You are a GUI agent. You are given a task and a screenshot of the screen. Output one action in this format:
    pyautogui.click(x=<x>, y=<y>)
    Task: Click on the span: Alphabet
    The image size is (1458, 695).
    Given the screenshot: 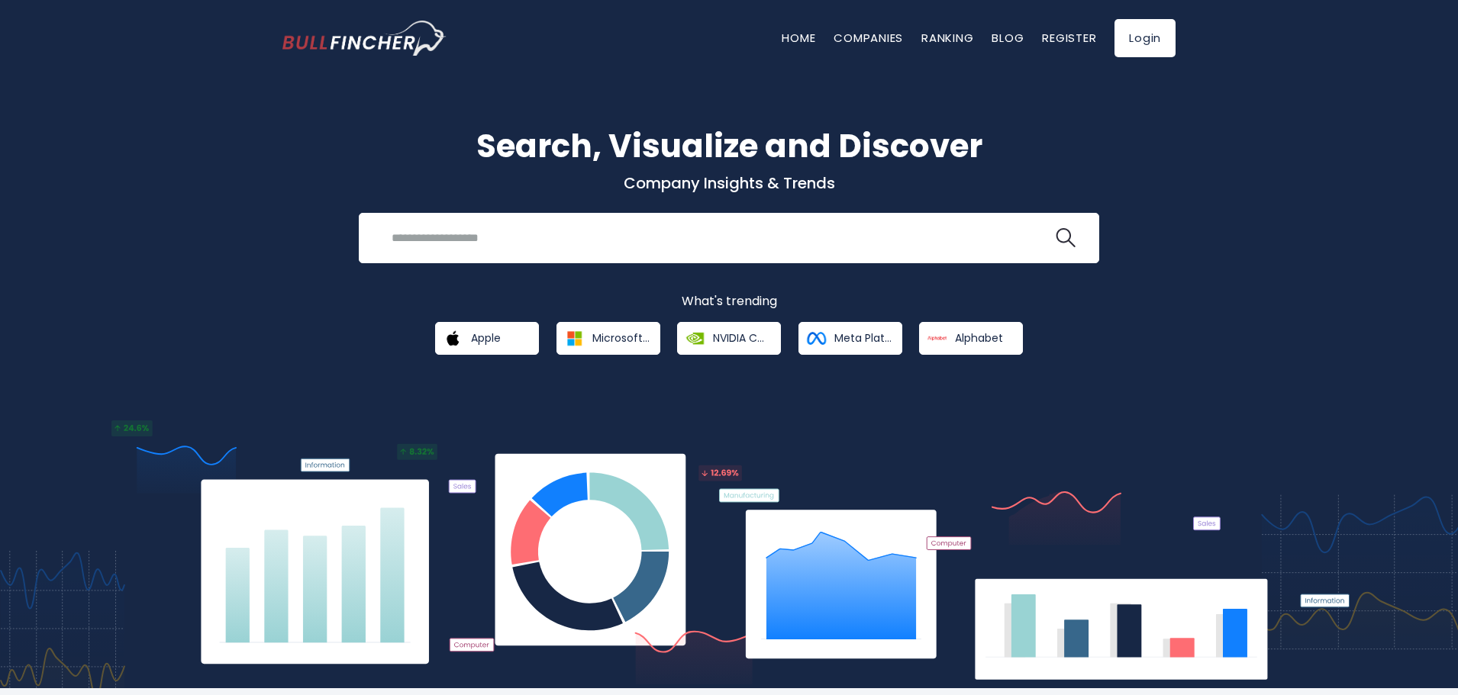 What is the action you would take?
    pyautogui.click(x=979, y=338)
    